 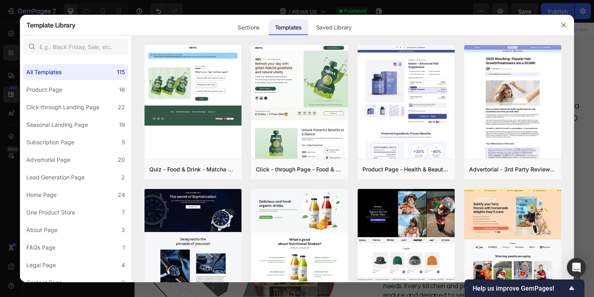 What do you see at coordinates (89, 114) in the screenshot?
I see `span: We Deliver Excellence.` at bounding box center [89, 114].